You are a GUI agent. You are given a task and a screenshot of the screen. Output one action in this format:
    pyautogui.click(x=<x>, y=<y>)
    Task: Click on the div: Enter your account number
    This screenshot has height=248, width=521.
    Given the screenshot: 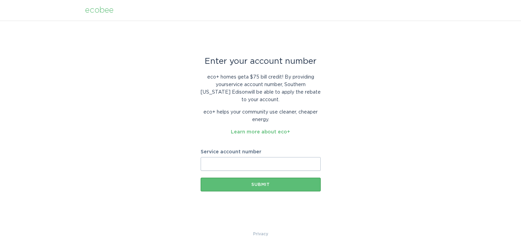 What is the action you would take?
    pyautogui.click(x=261, y=61)
    